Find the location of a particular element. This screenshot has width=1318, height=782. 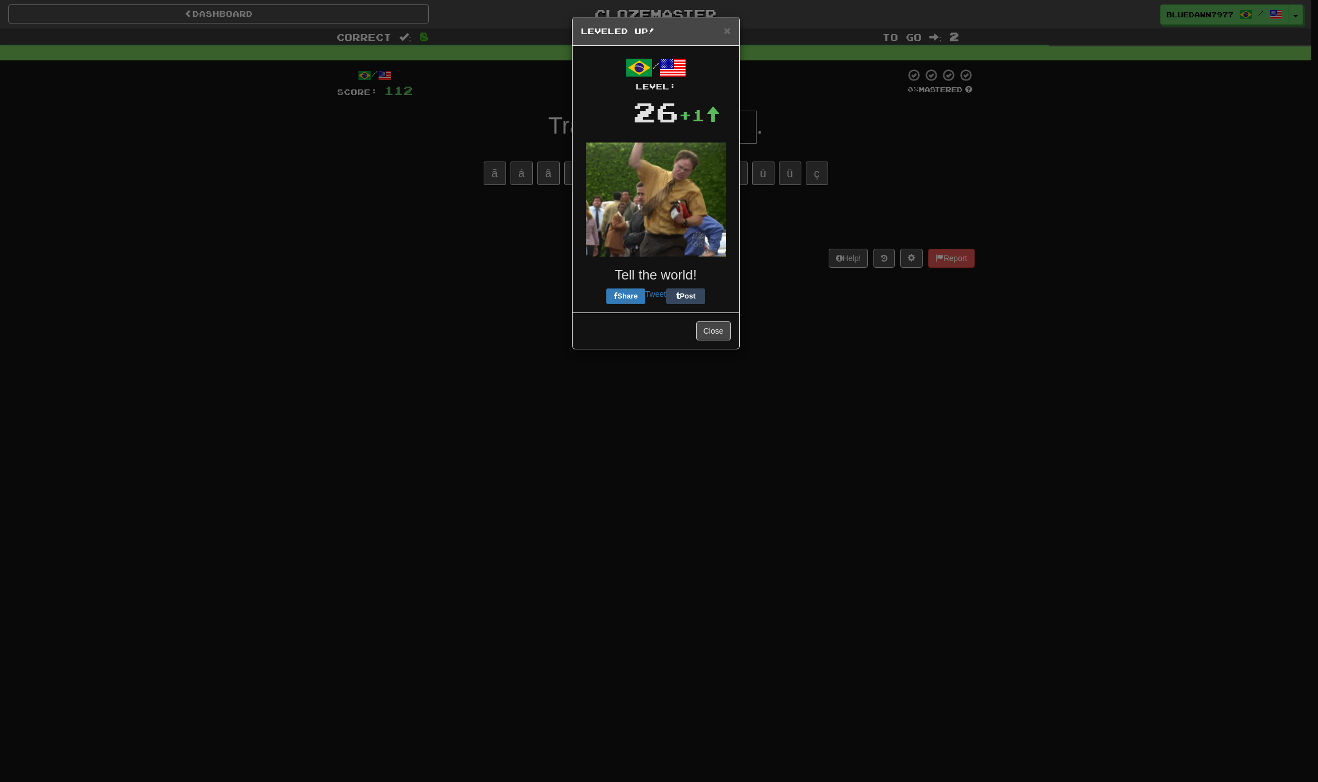

button: Share is located at coordinates (626, 296).